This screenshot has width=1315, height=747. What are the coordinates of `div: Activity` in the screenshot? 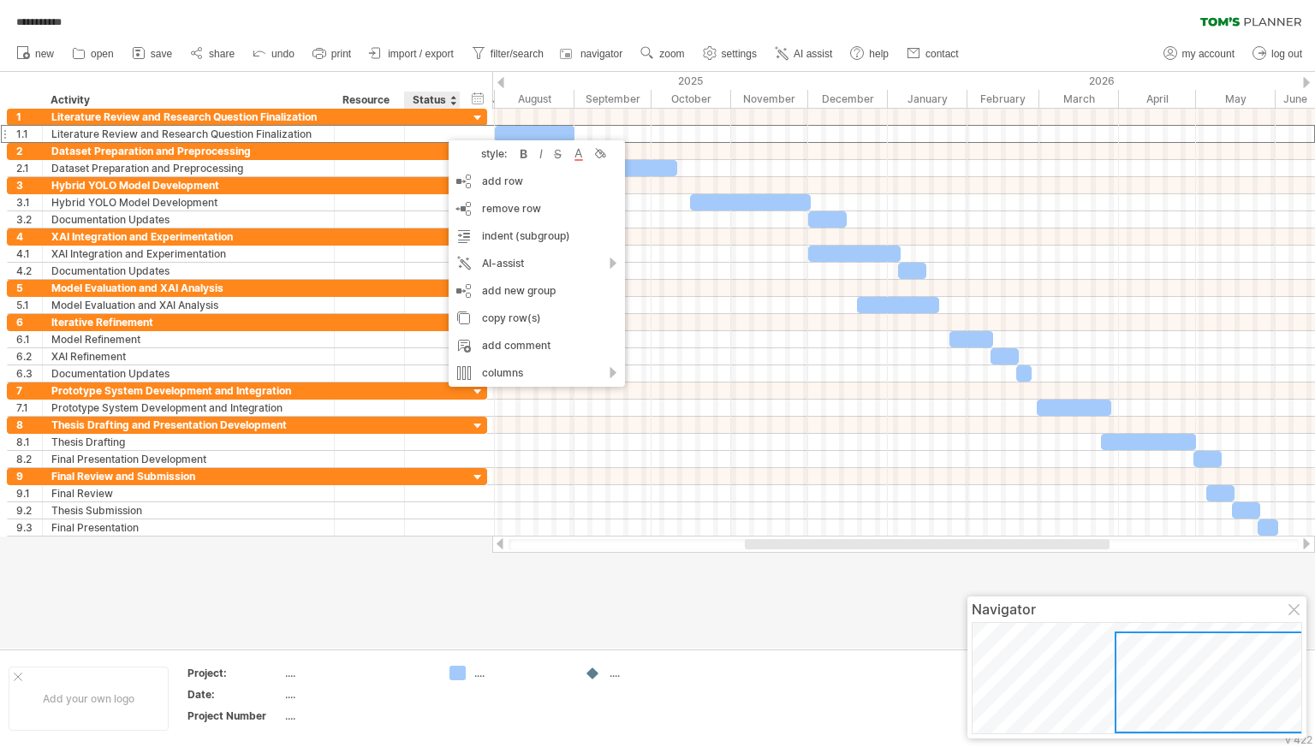 It's located at (187, 100).